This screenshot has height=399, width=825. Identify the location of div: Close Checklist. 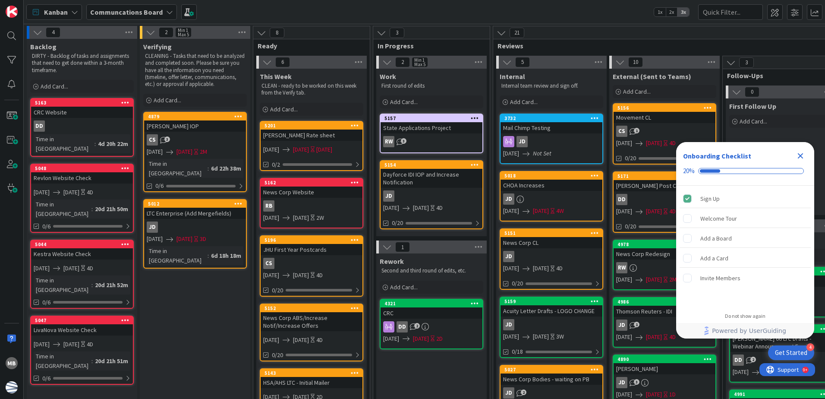
(800, 156).